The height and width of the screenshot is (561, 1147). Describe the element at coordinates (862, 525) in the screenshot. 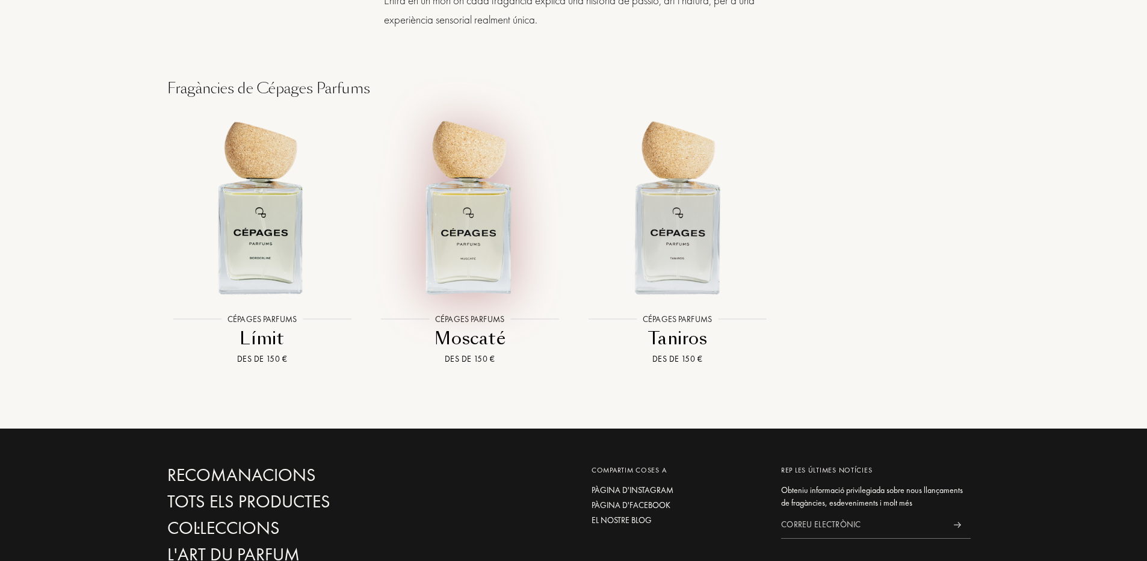

I see `input: Correu electrònic` at that location.